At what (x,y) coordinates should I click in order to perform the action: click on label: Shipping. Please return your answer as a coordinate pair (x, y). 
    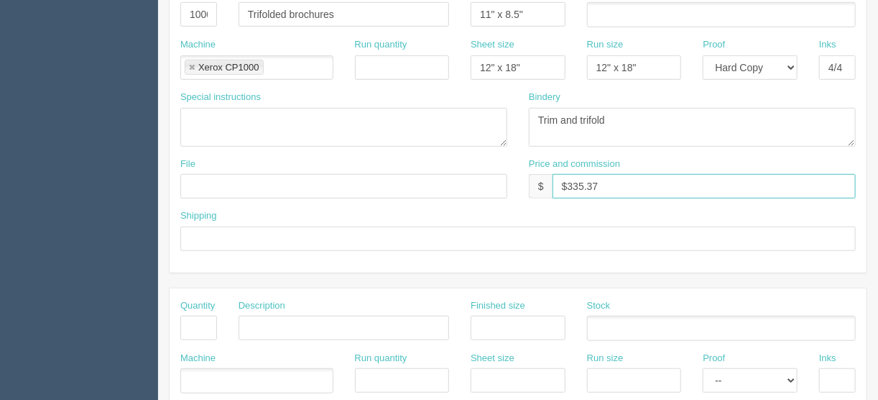
    Looking at the image, I should click on (198, 216).